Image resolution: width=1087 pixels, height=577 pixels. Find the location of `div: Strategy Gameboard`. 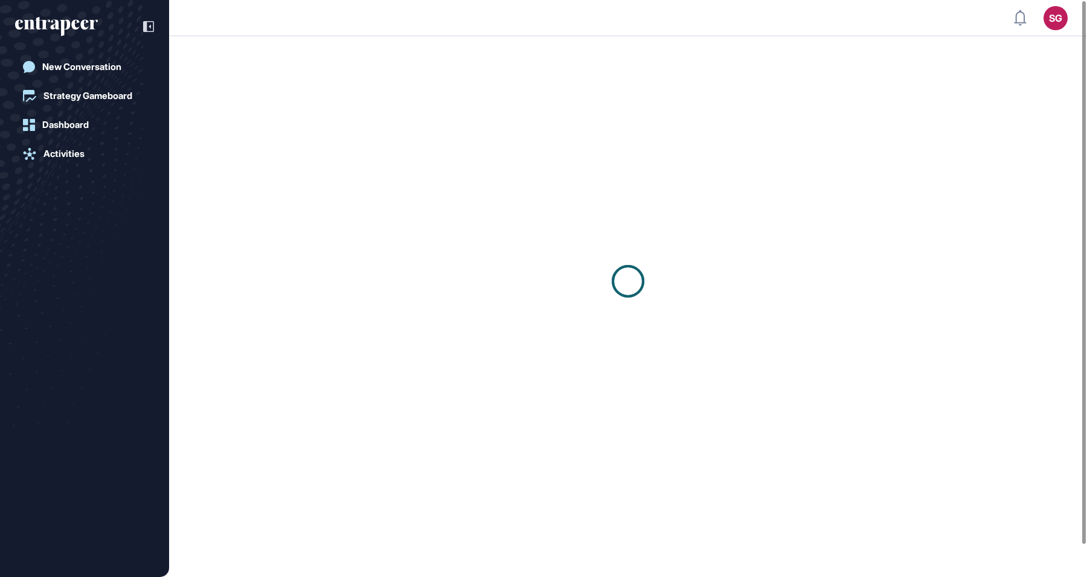

div: Strategy Gameboard is located at coordinates (88, 96).